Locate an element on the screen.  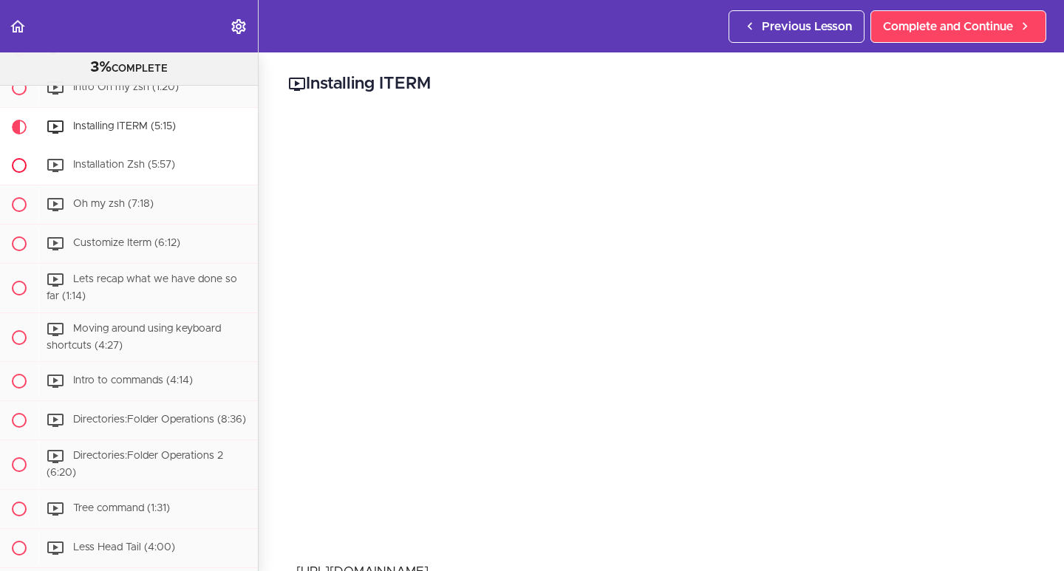
span: Less Head Tail (4:00) is located at coordinates (124, 548).